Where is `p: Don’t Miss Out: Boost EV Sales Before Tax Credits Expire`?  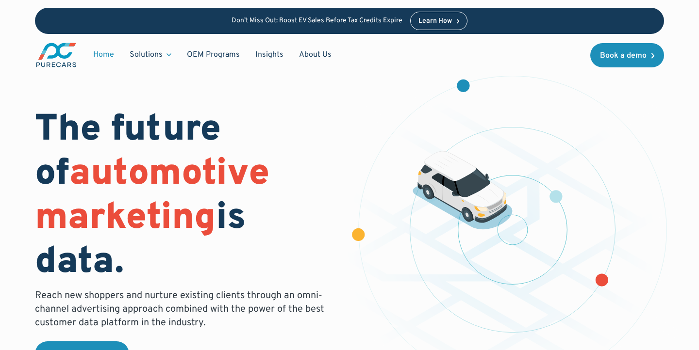
p: Don’t Miss Out: Boost EV Sales Before Tax Credits Expire is located at coordinates (317, 21).